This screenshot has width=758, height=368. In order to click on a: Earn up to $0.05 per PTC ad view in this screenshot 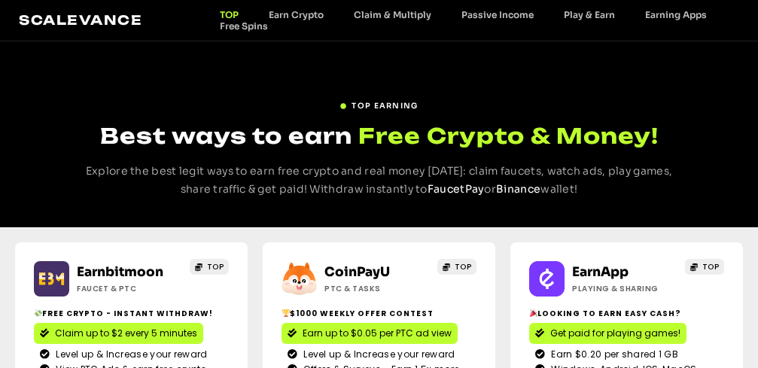, I will do `click(370, 333)`.